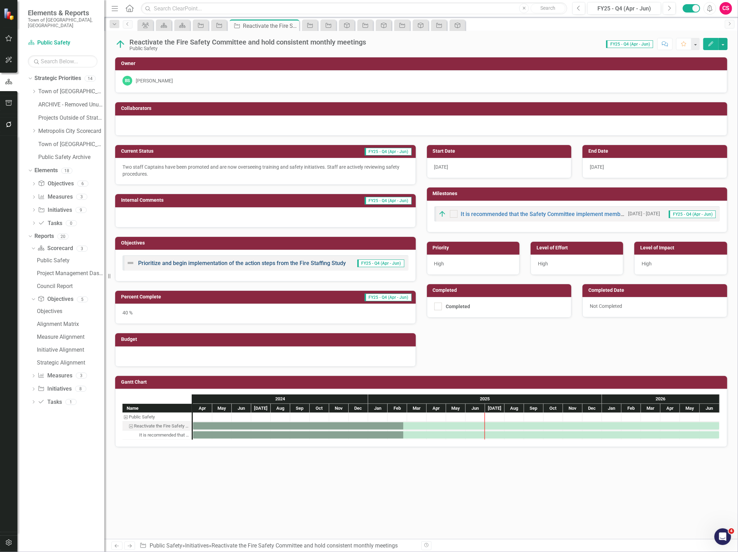  Describe the element at coordinates (157, 417) in the screenshot. I see `div: Task: Public Safety Start date: 2024-07-01 End date: 2024-07-02` at that location.